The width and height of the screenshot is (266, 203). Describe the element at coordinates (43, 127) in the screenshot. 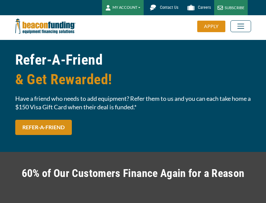

I see `a: REFER-A-FRIEND` at that location.